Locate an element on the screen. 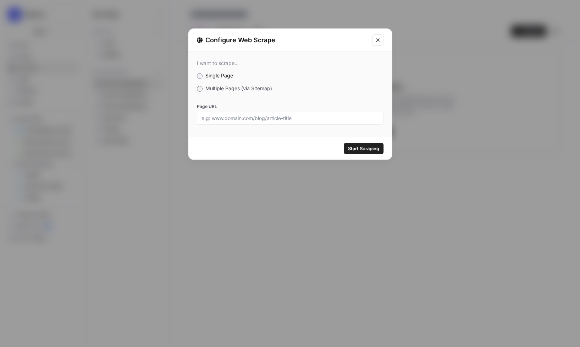 The image size is (580, 347). span: Start Scraping is located at coordinates (364, 148).